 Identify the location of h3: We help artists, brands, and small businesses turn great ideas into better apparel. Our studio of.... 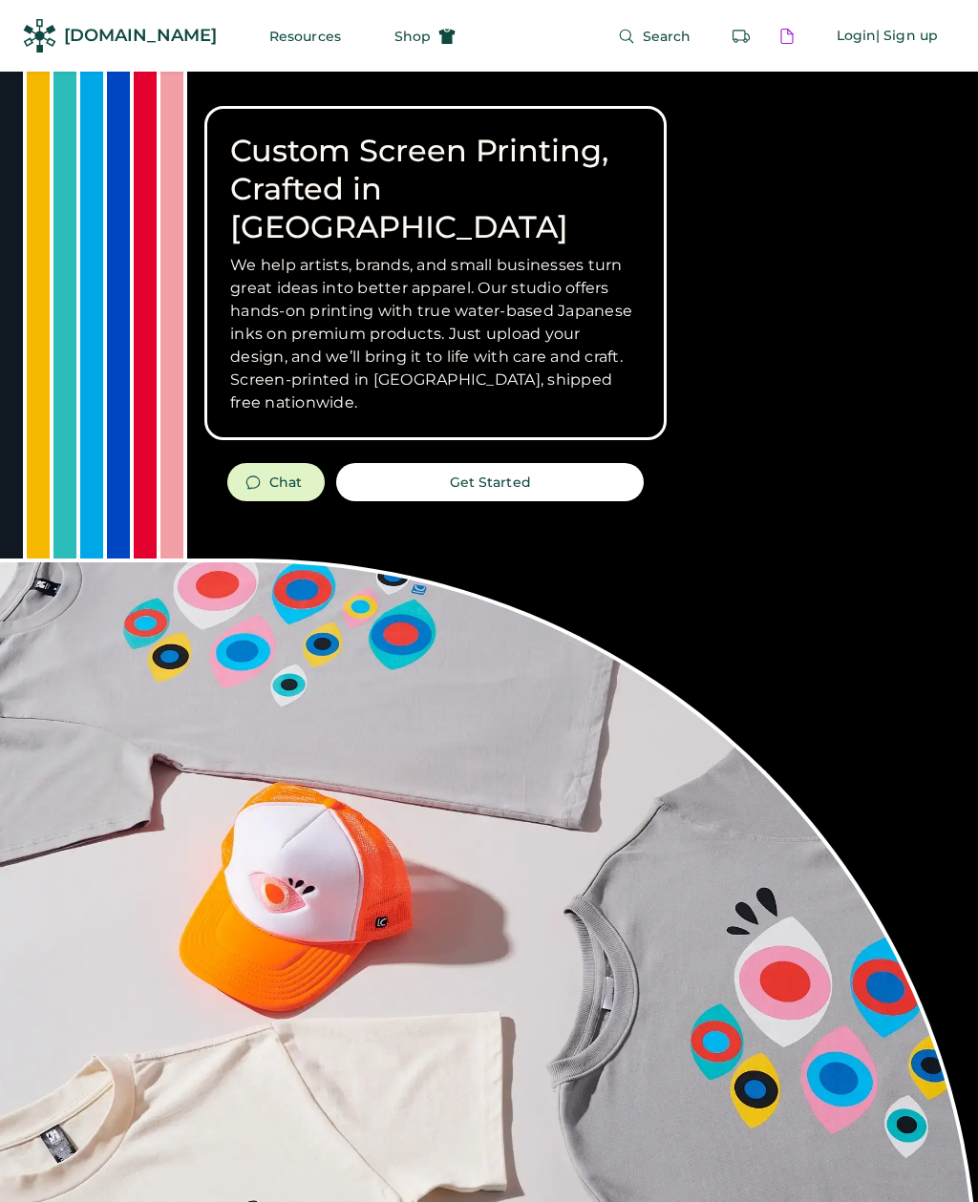
(435, 334).